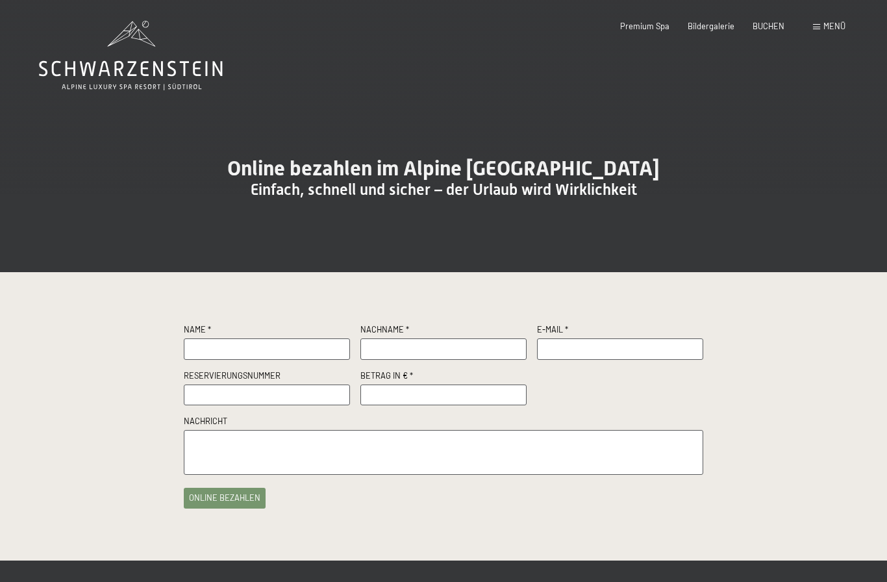  Describe the element at coordinates (444, 190) in the screenshot. I see `span: Einfach, schnell und sicher – der Urlaub wird Wirklichkeit` at that location.